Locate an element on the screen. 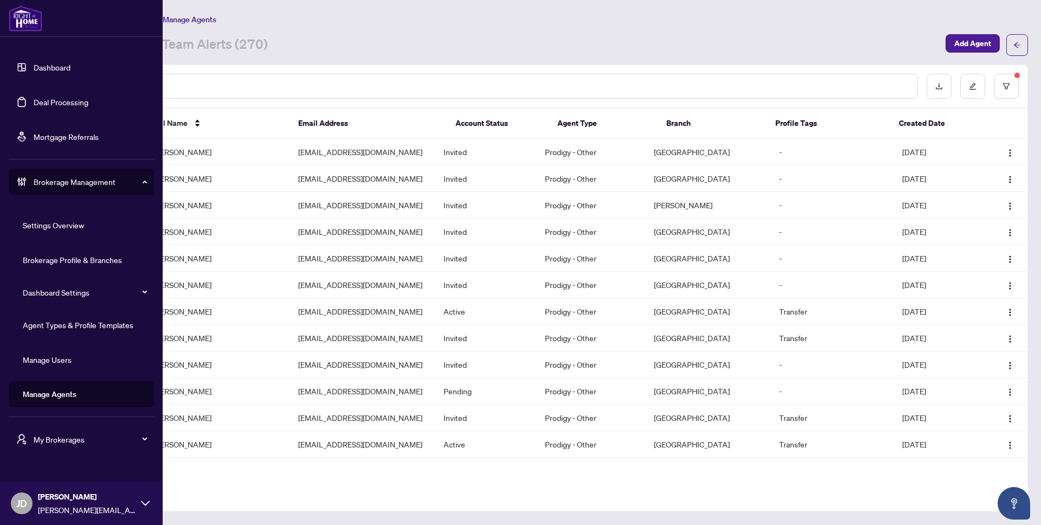 This screenshot has height=525, width=1041. a: Manage Users is located at coordinates (47, 360).